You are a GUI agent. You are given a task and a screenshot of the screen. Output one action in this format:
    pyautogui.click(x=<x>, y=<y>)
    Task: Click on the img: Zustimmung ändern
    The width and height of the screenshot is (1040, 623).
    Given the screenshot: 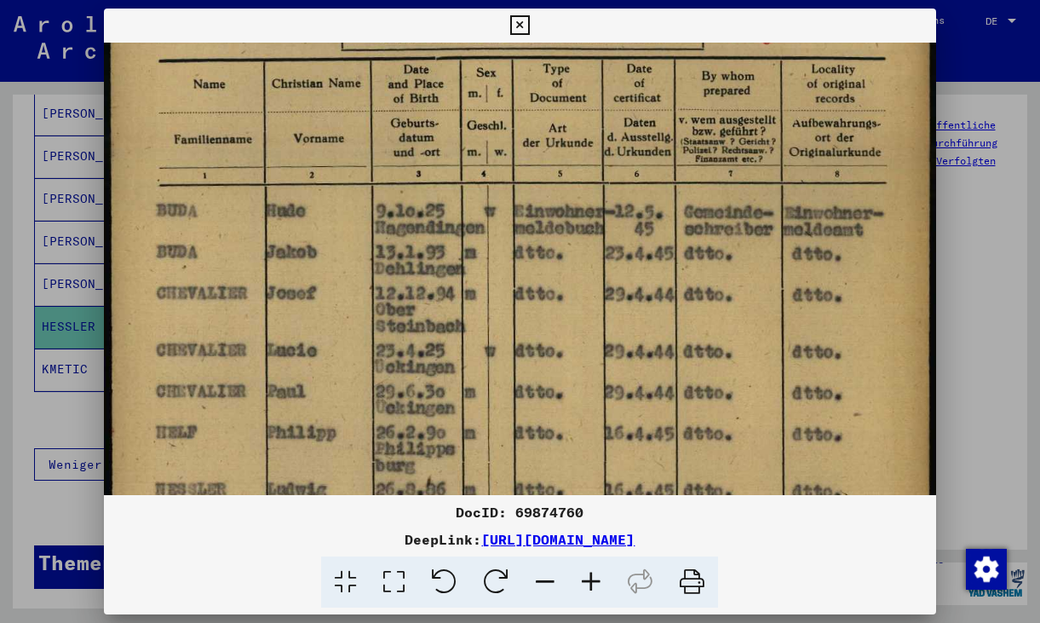 What is the action you would take?
    pyautogui.click(x=986, y=569)
    